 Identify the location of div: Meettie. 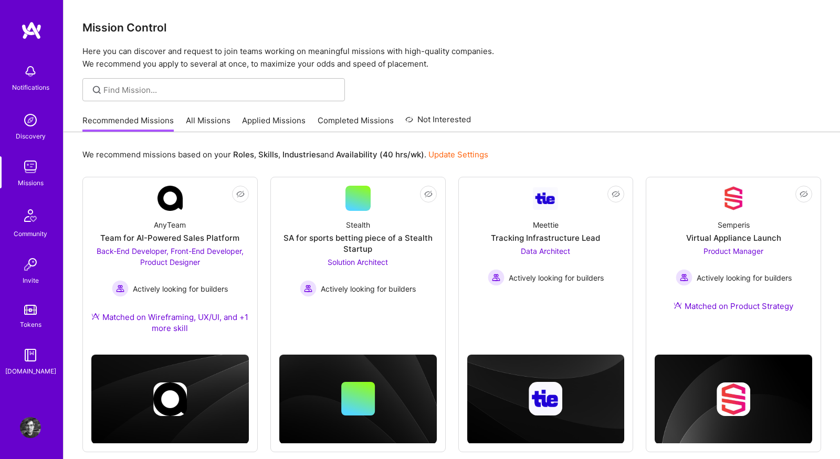
(545, 225).